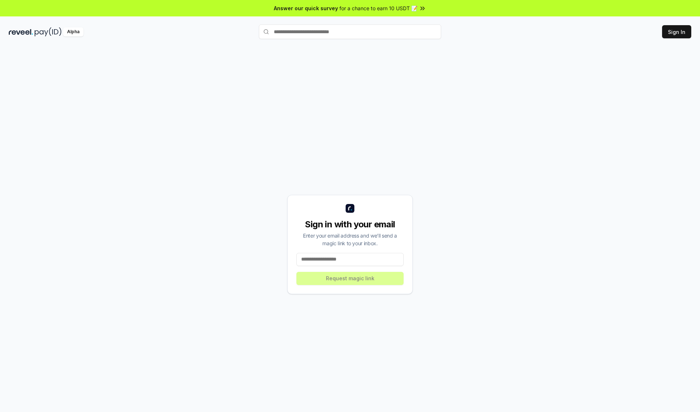 Image resolution: width=700 pixels, height=412 pixels. Describe the element at coordinates (350, 224) in the screenshot. I see `div: Sign in with your email` at that location.